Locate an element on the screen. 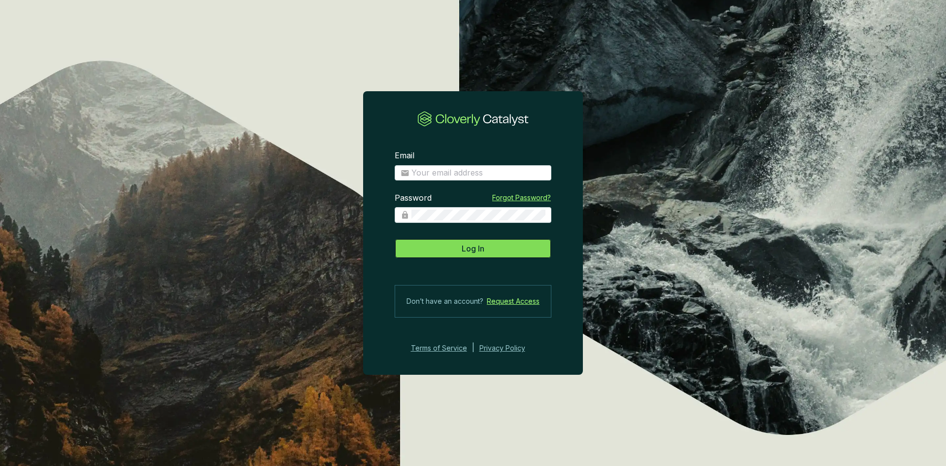  input: Email is located at coordinates (478, 173).